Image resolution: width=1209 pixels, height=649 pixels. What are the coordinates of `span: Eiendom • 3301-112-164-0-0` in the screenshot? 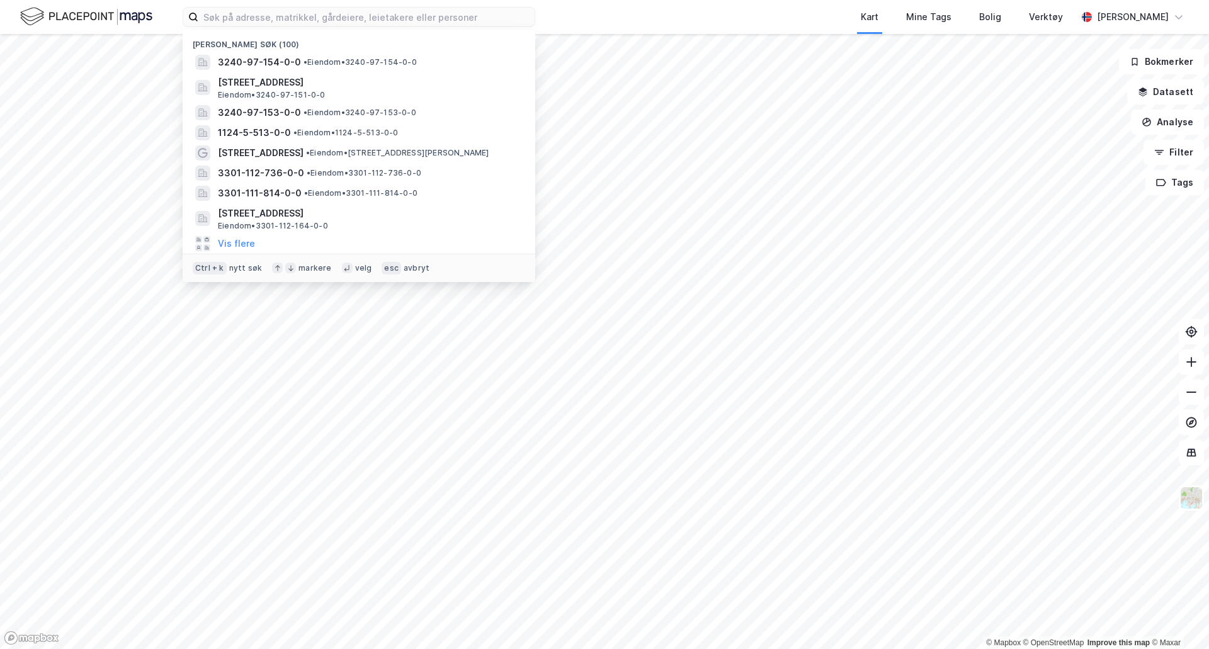 It's located at (273, 226).